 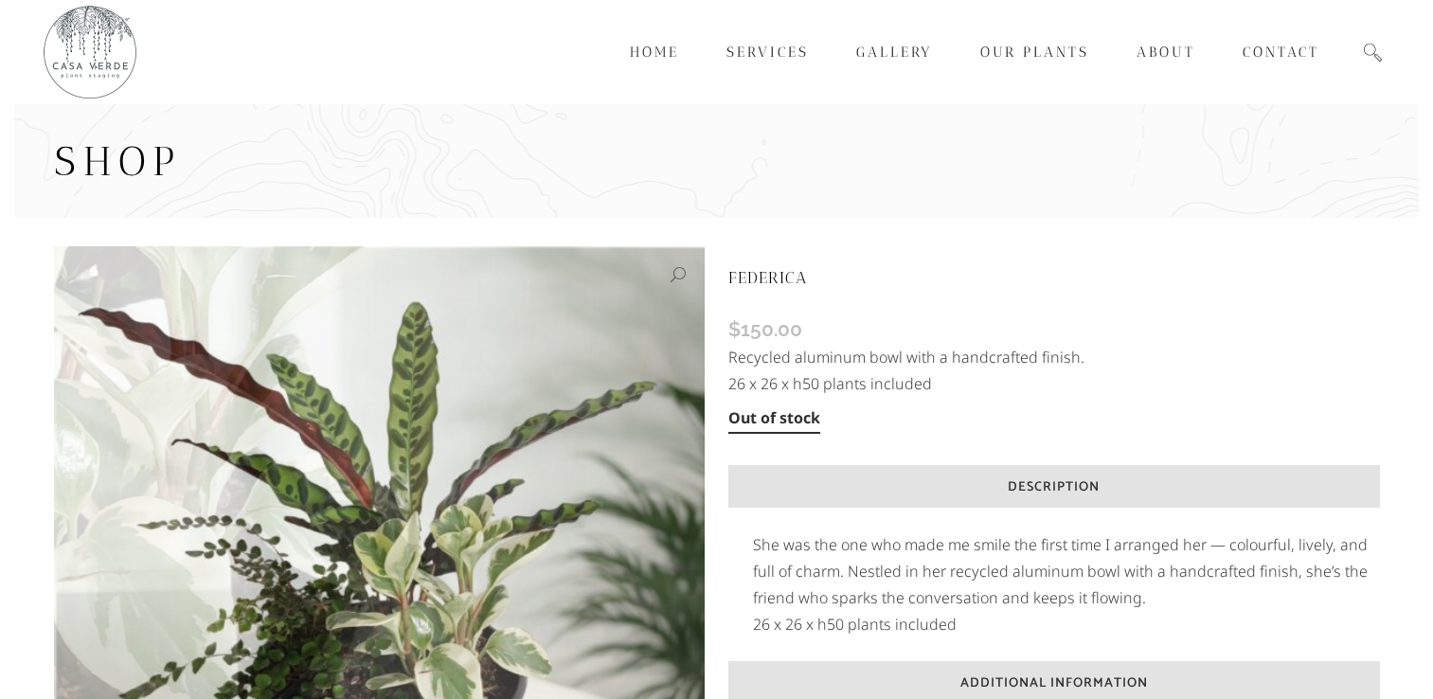 I want to click on span: About, so click(x=1166, y=52).